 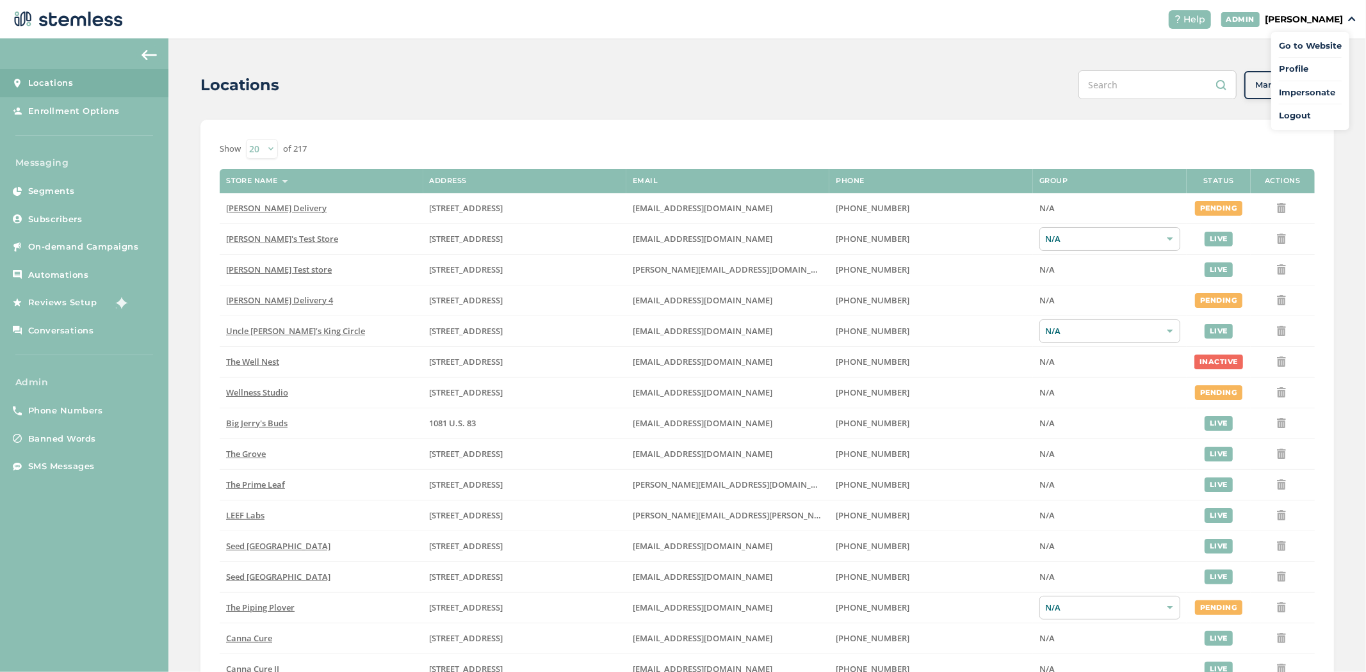 I want to click on label: (617) 553-5922, so click(x=931, y=577).